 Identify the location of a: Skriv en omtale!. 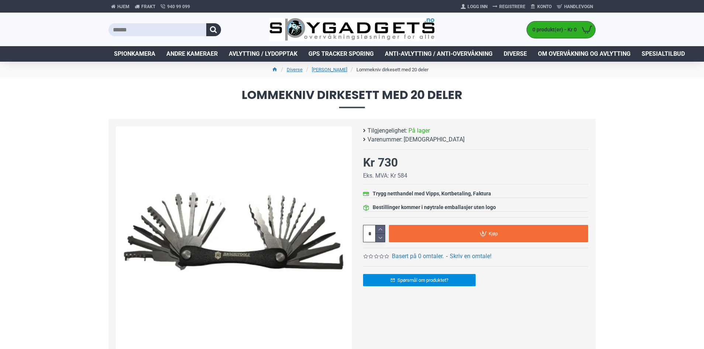
(470, 256).